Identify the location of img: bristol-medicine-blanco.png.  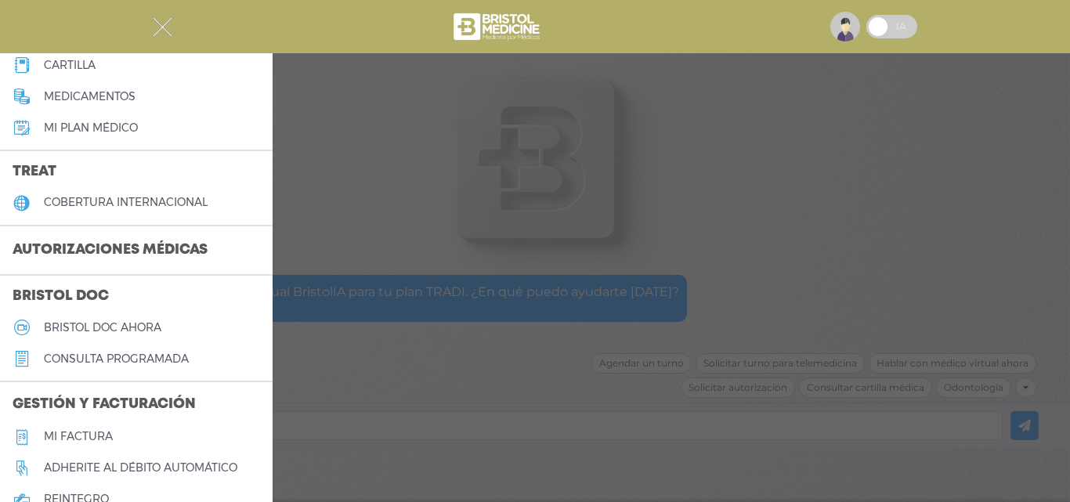
(497, 27).